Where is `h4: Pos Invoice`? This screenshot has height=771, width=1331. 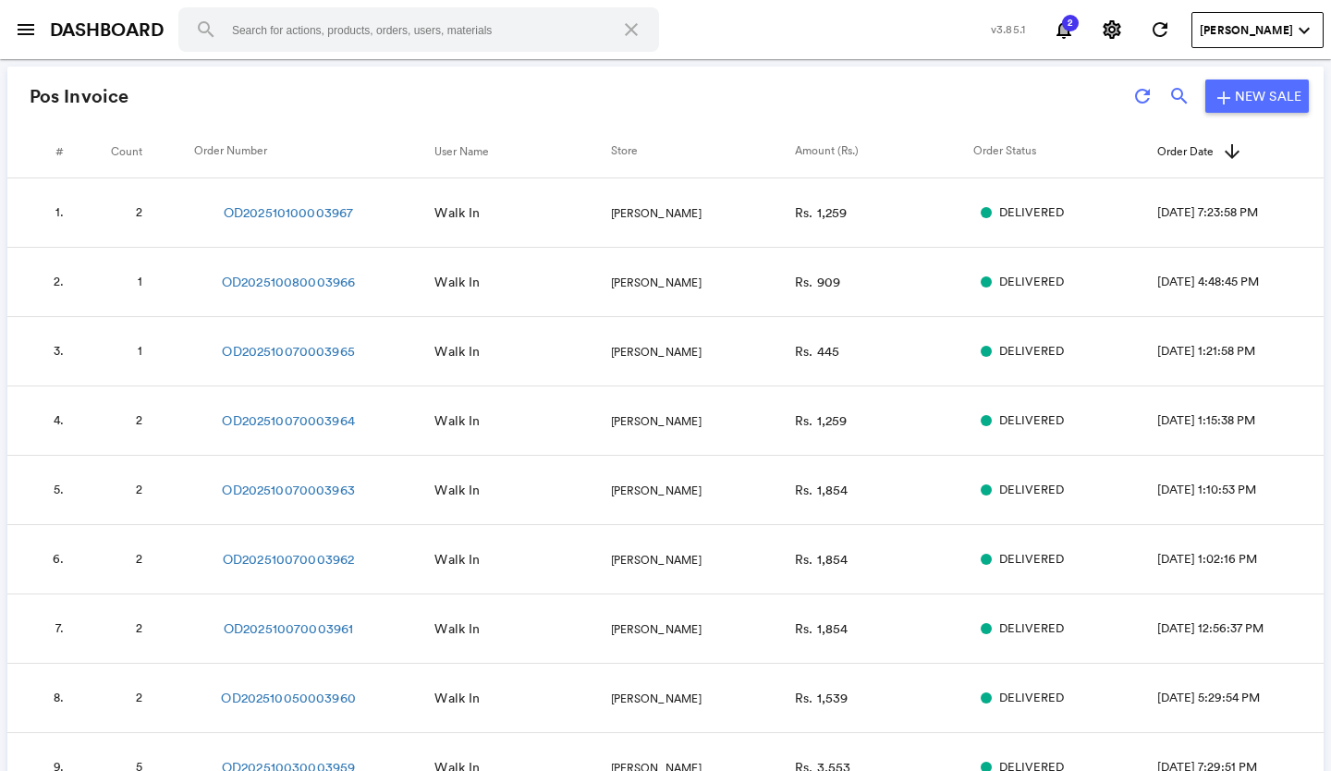
h4: Pos Invoice is located at coordinates (79, 96).